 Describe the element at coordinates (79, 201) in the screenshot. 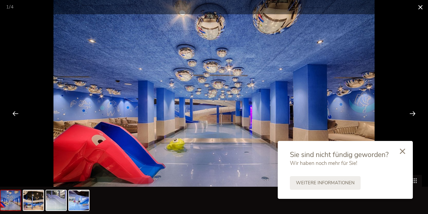

I see `img: csm_ala18_0046_be0559b5f2.jpg` at that location.